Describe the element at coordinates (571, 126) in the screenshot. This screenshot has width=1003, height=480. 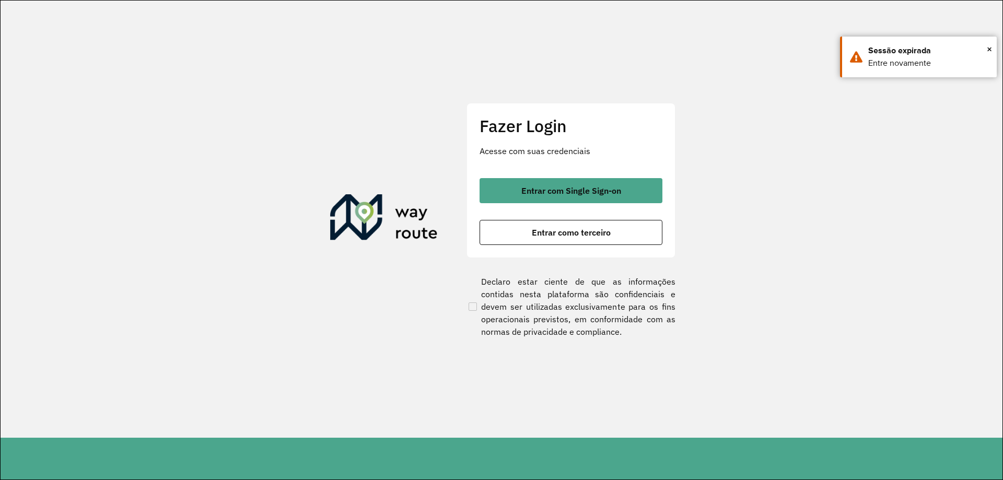
I see `h2: Fazer Login` at that location.